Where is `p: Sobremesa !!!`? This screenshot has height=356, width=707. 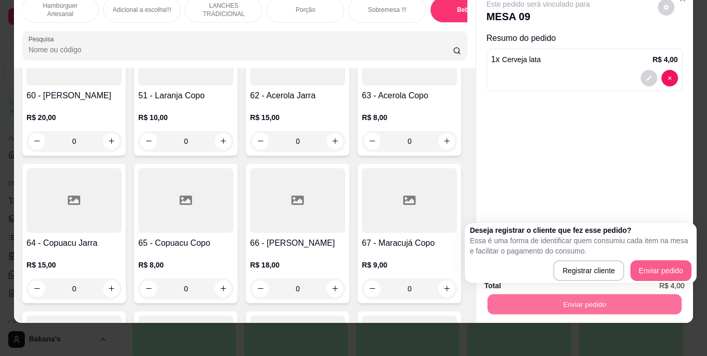 p: Sobremesa !!! is located at coordinates (387, 10).